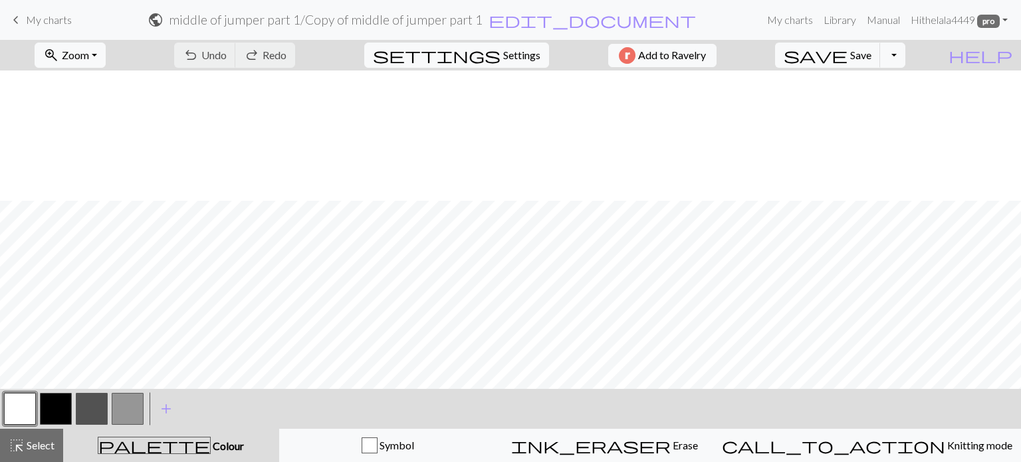  What do you see at coordinates (437, 55) in the screenshot?
I see `i: Settings` at bounding box center [437, 55].